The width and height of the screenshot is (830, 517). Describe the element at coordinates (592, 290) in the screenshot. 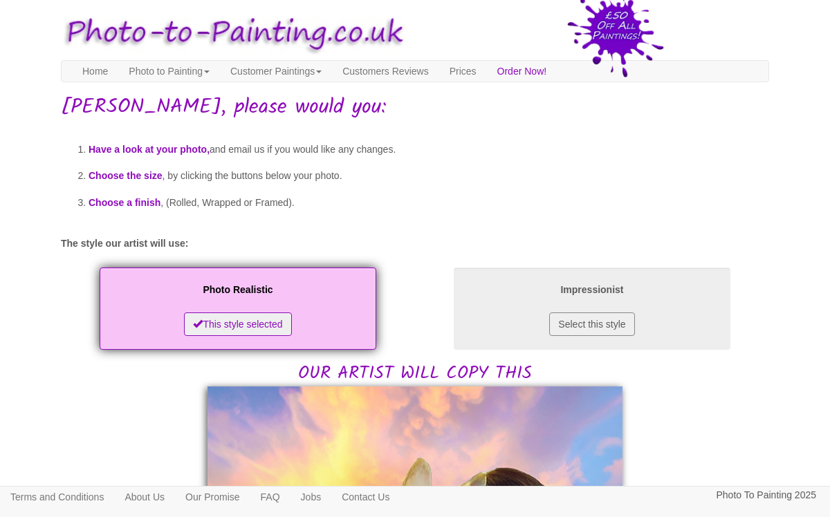

I see `p: Impressionist` at that location.